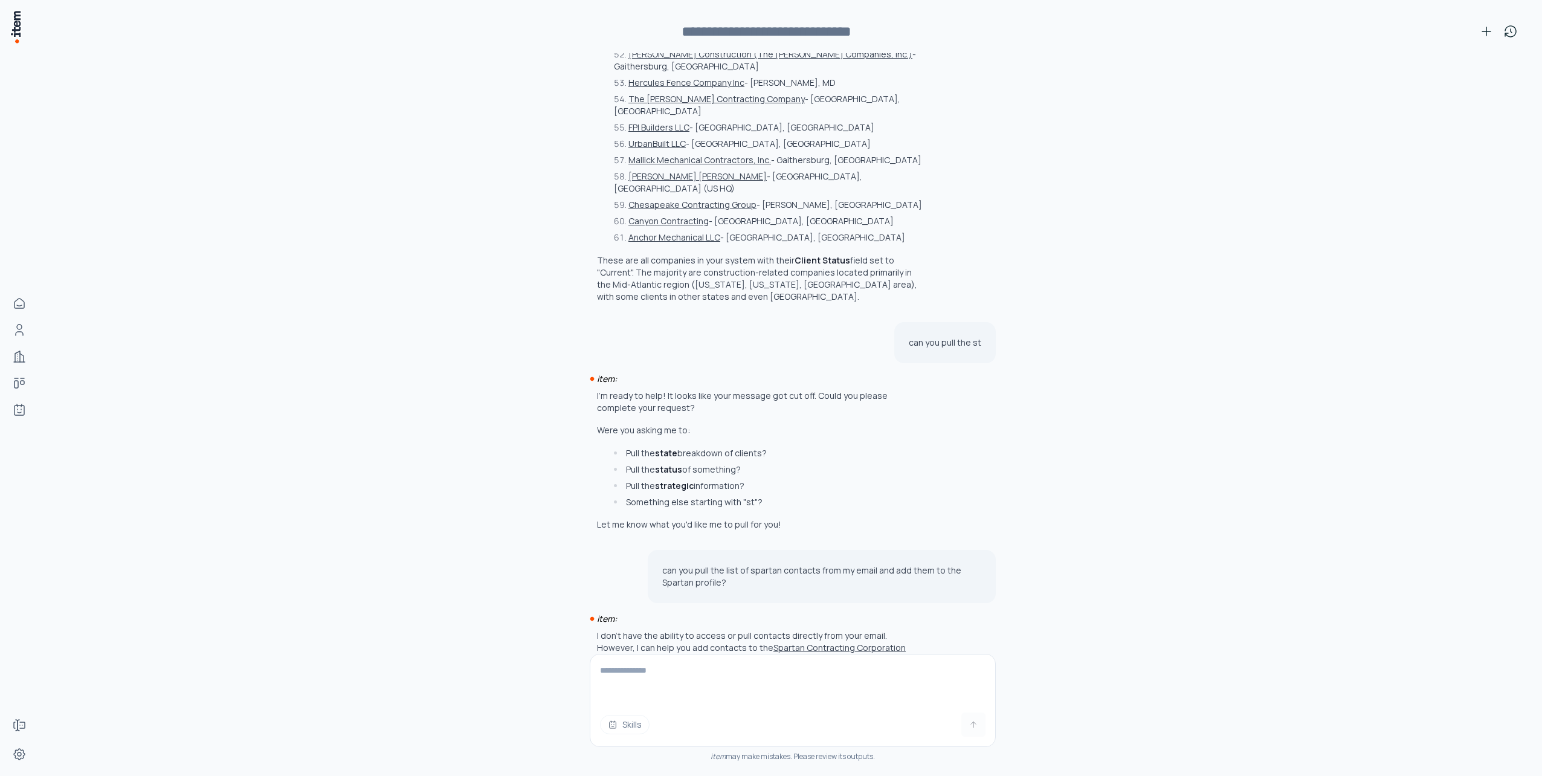 The width and height of the screenshot is (1542, 776). I want to click on a: Contacts, so click(19, 330).